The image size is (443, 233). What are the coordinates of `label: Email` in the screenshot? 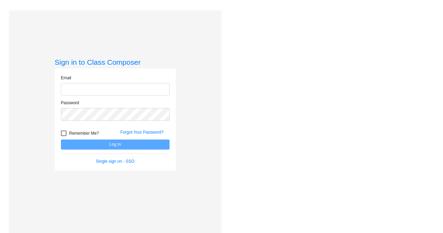 It's located at (66, 78).